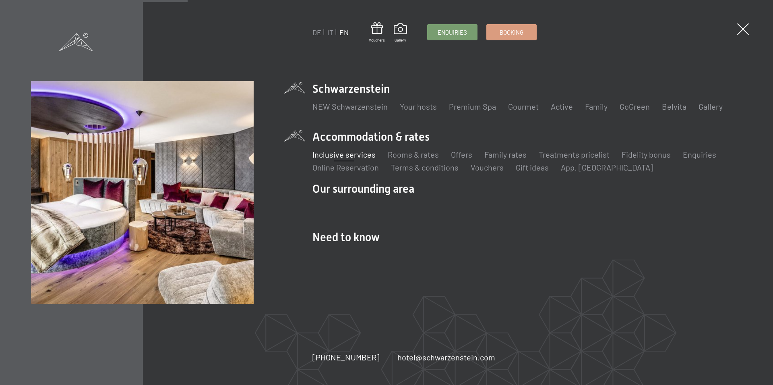  What do you see at coordinates (524, 106) in the screenshot?
I see `a: Gourmet` at bounding box center [524, 106].